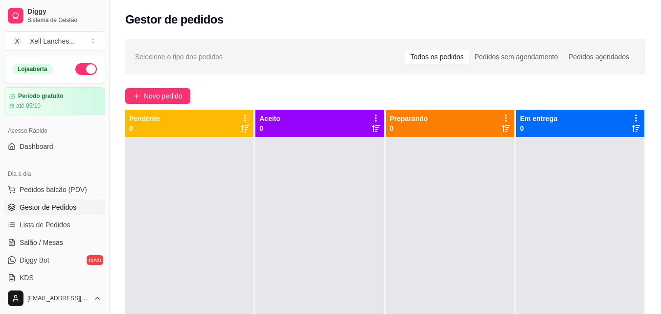  What do you see at coordinates (64, 12) in the screenshot?
I see `span: Diggy` at bounding box center [64, 12].